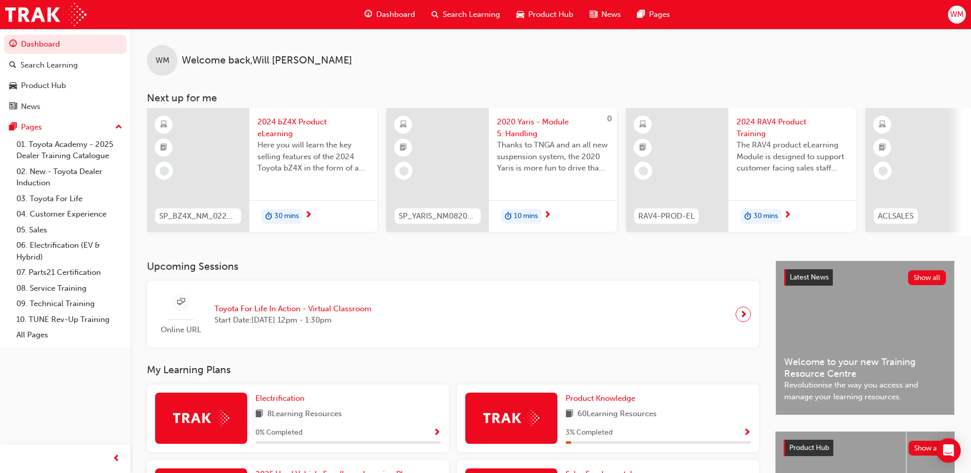 Image resolution: width=971 pixels, height=473 pixels. What do you see at coordinates (611, 14) in the screenshot?
I see `span: News` at bounding box center [611, 14].